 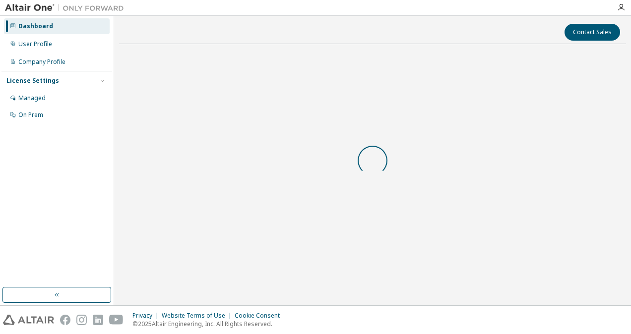 I want to click on p: © 2025 Altair Engineering, Inc. All Rights Reserved., so click(x=209, y=324).